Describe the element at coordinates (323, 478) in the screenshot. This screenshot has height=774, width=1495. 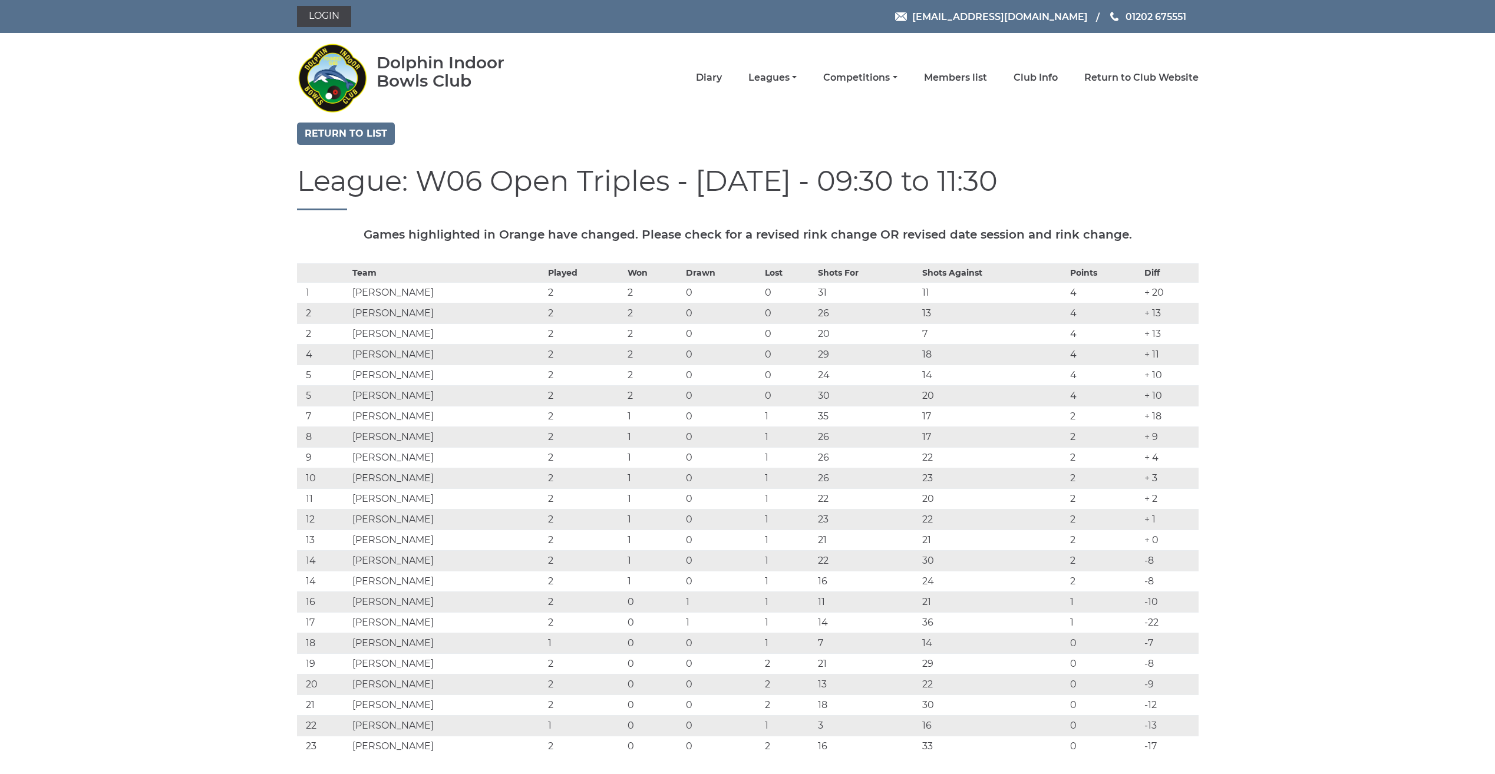
I see `td: 10` at that location.